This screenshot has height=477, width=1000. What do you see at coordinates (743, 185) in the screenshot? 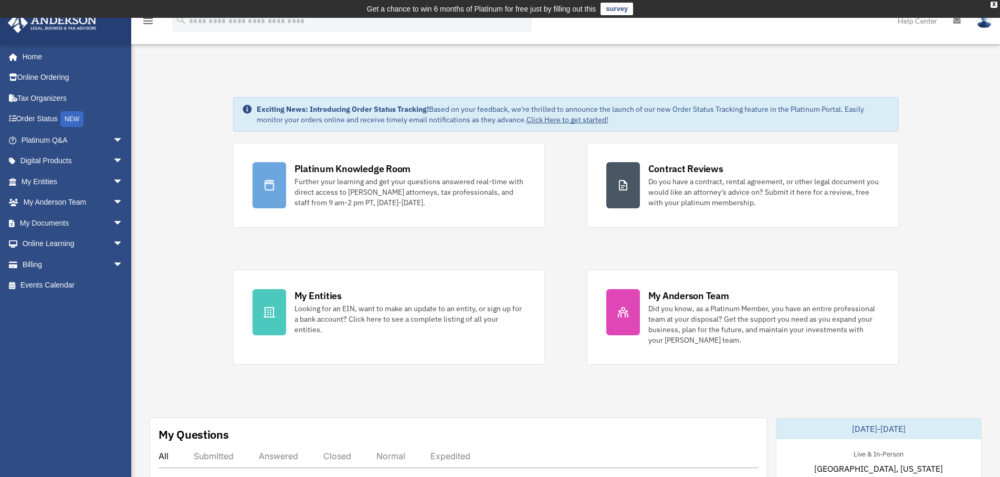
I see `a: Contract Reviews Do you have a contract, rental agreement, or other legal document you would like...` at bounding box center [743, 185].